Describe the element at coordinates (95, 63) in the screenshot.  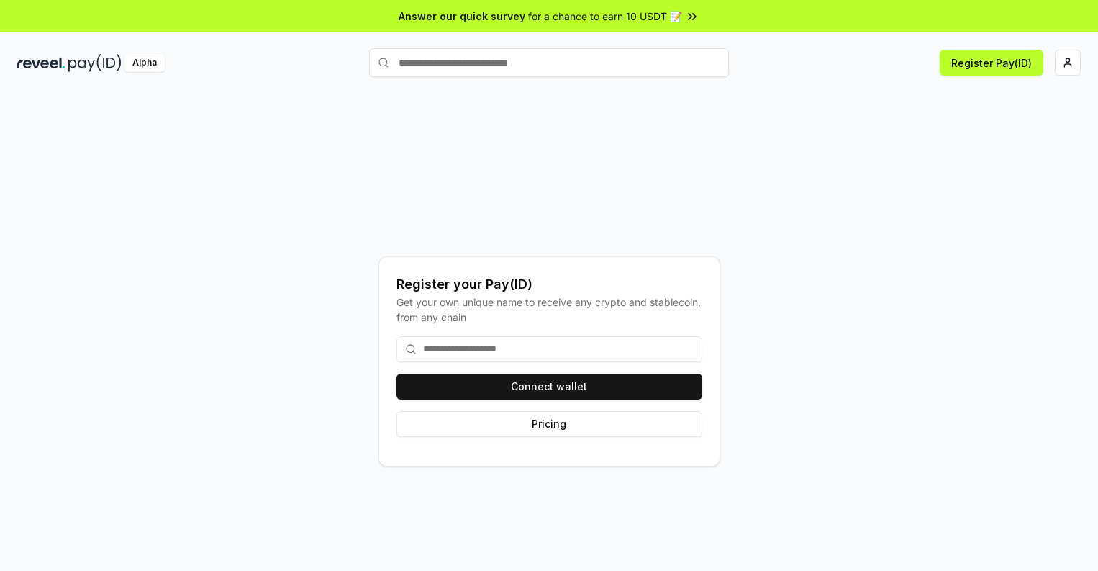
I see `img: pay_id` at that location.